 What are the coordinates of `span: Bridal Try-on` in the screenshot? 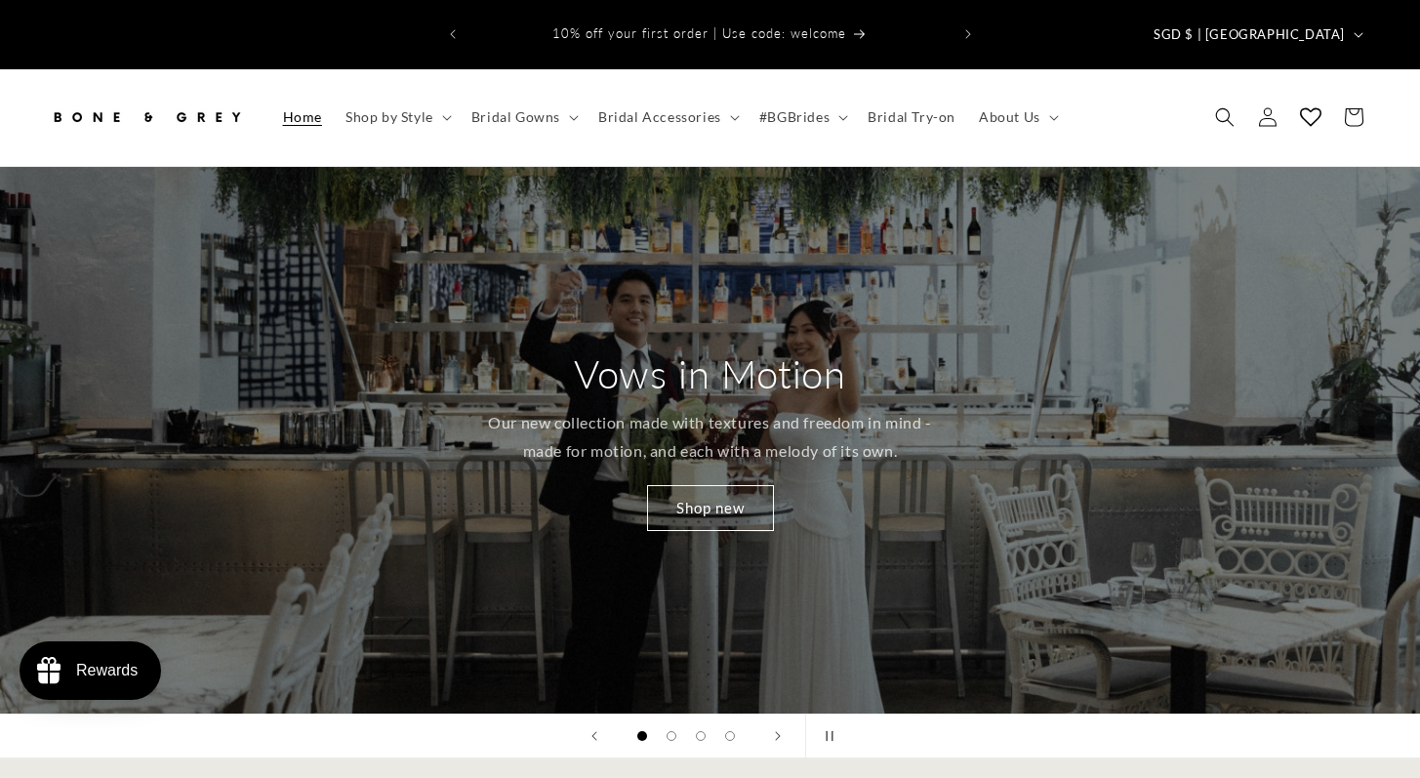 It's located at (911, 117).